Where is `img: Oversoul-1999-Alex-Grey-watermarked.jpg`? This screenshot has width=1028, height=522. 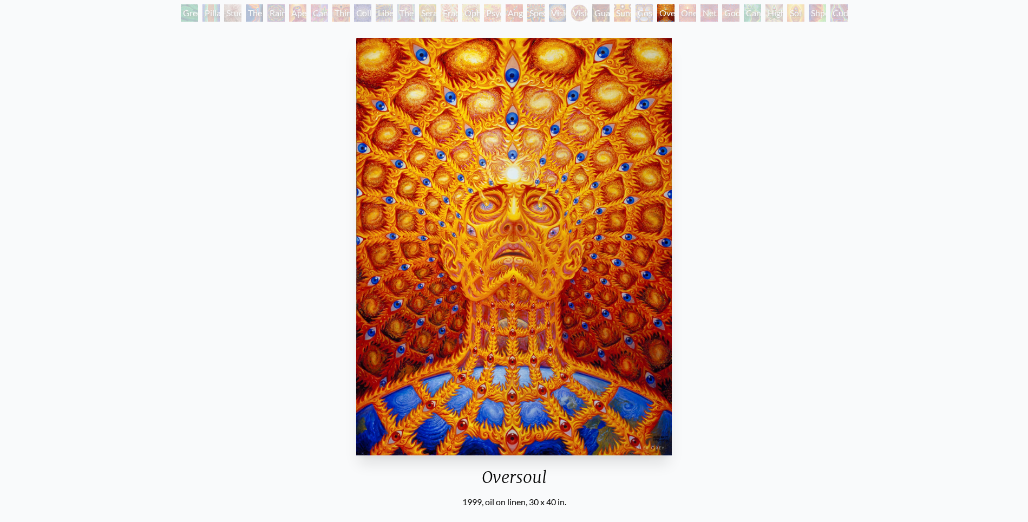
img: Oversoul-1999-Alex-Grey-watermarked.jpg is located at coordinates (515, 246).